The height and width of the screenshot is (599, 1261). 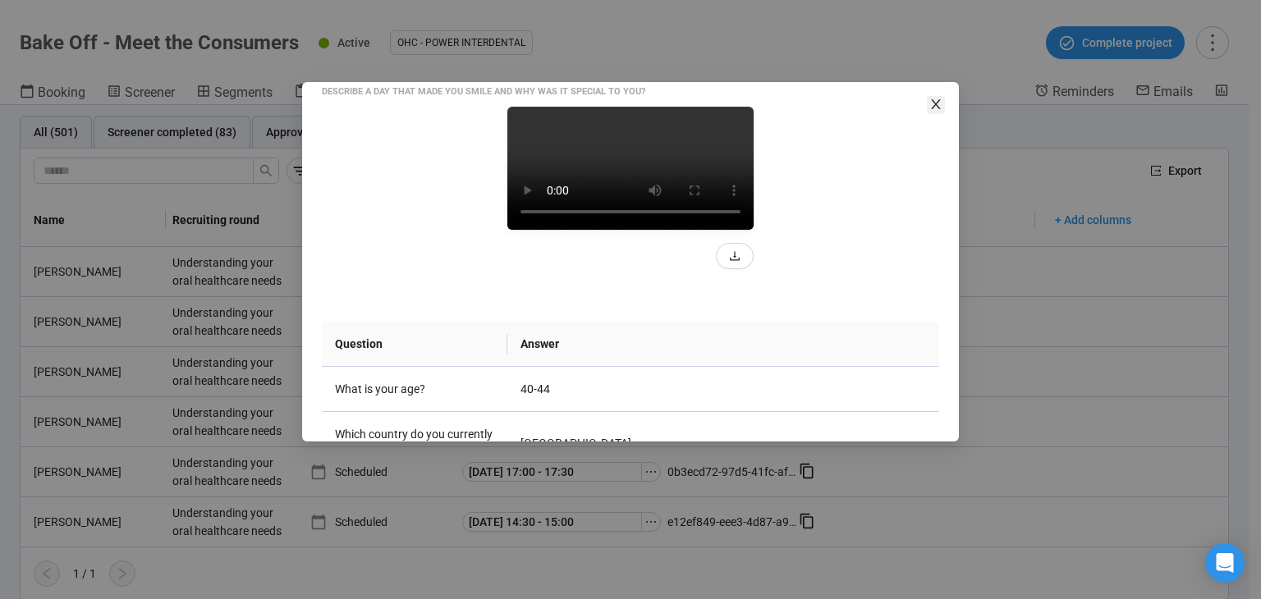 What do you see at coordinates (1225, 563) in the screenshot?
I see `div: Open Intercom Messenger` at bounding box center [1225, 563].